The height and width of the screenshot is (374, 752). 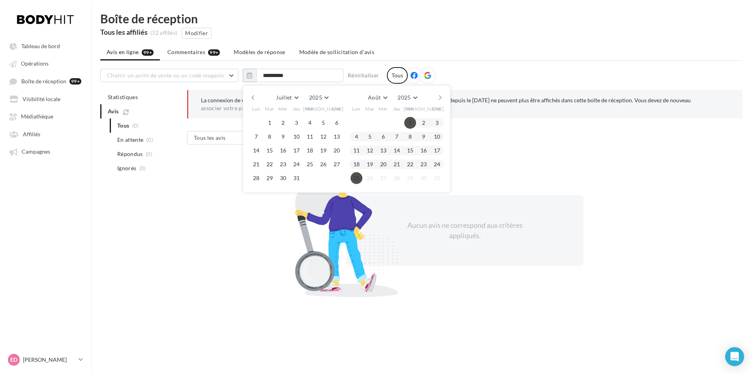 What do you see at coordinates (75, 81) in the screenshot?
I see `div: 99+` at bounding box center [75, 81].